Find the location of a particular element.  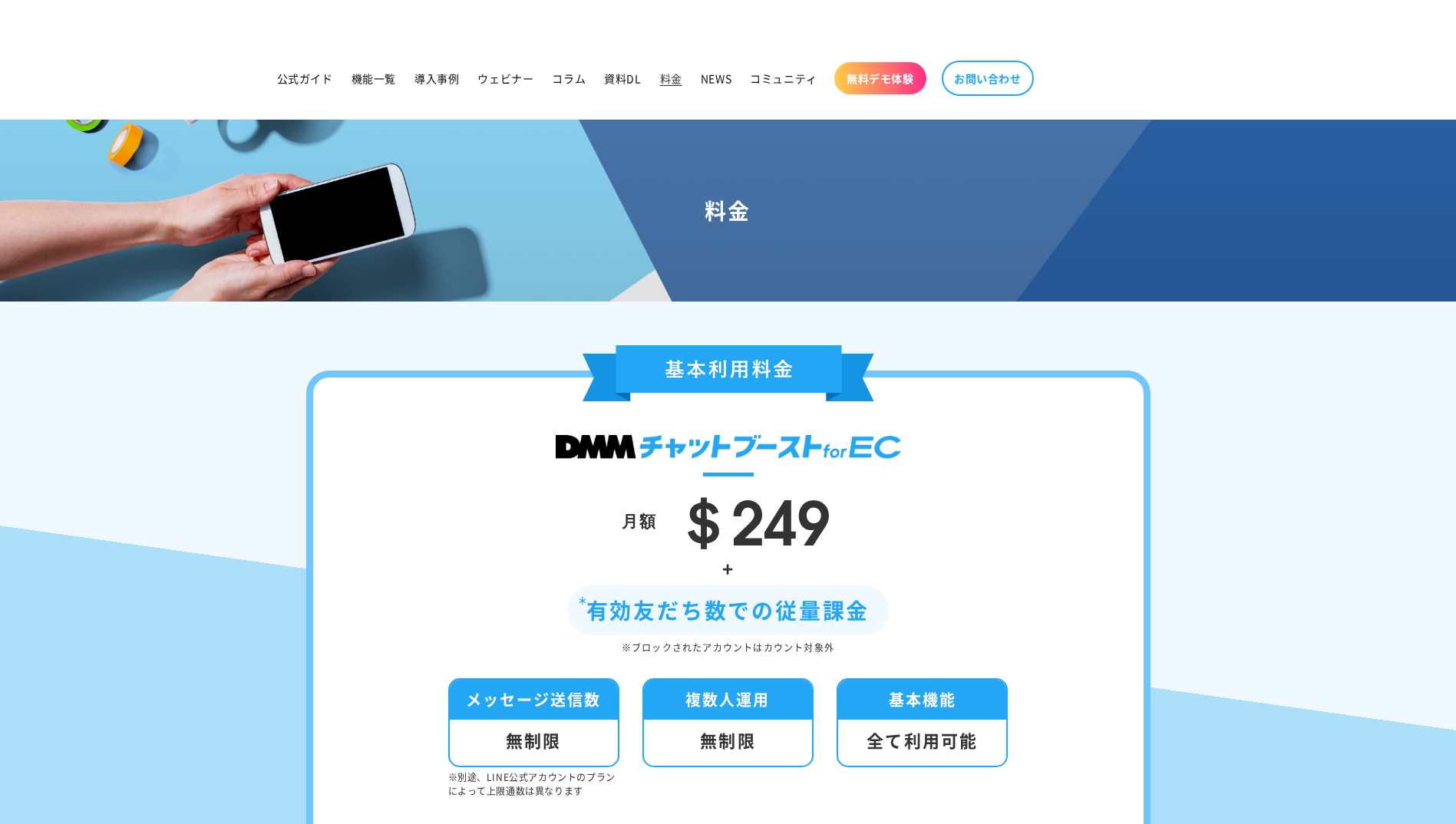

span: 機能一覧 is located at coordinates (374, 79).